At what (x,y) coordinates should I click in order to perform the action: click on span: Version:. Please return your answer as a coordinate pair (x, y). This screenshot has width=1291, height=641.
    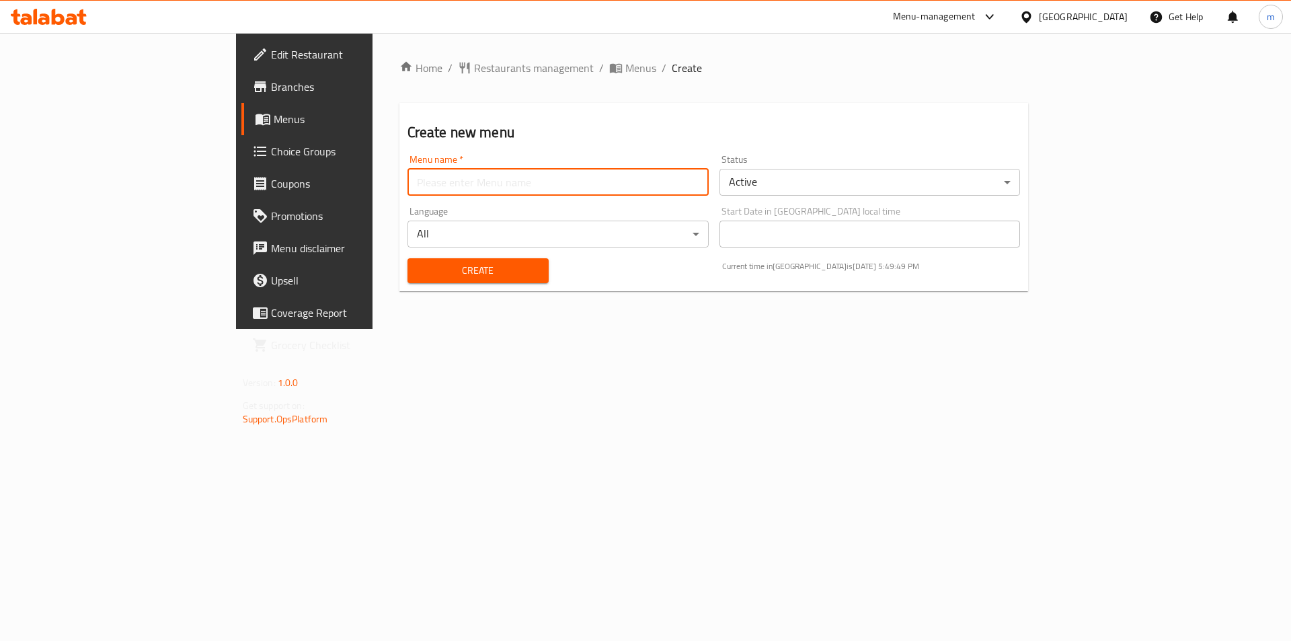
    Looking at the image, I should click on (259, 383).